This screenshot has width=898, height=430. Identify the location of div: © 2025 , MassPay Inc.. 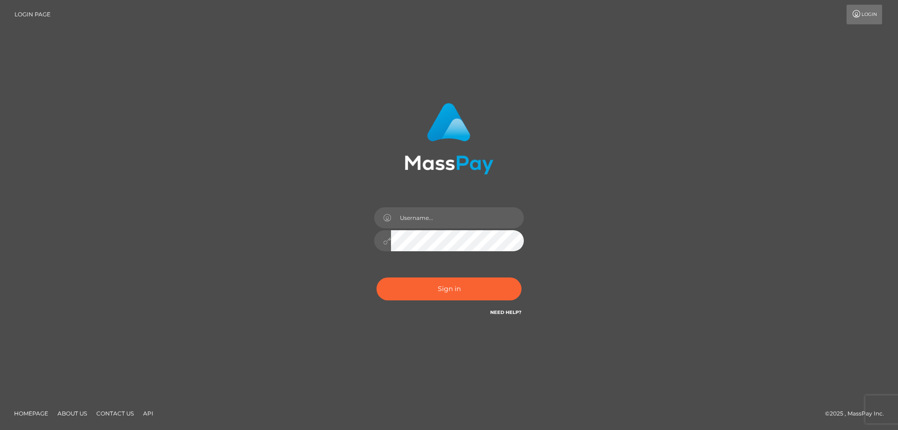
(857, 413).